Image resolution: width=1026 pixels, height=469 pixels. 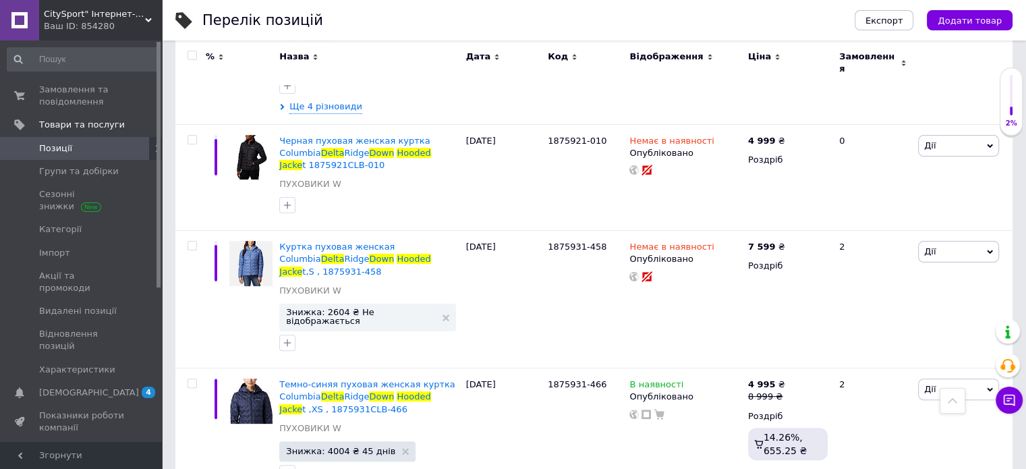 What do you see at coordinates (577, 384) in the screenshot?
I see `span: 1875931-466` at bounding box center [577, 384].